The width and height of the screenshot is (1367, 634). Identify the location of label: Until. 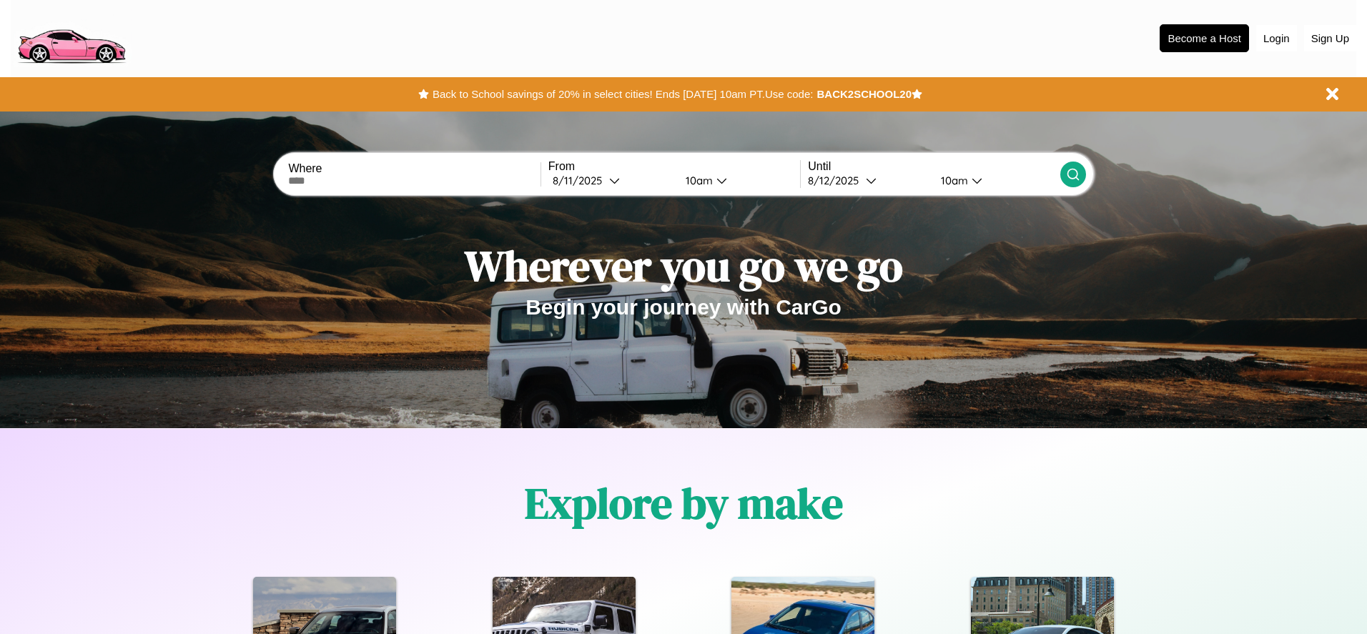
(934, 167).